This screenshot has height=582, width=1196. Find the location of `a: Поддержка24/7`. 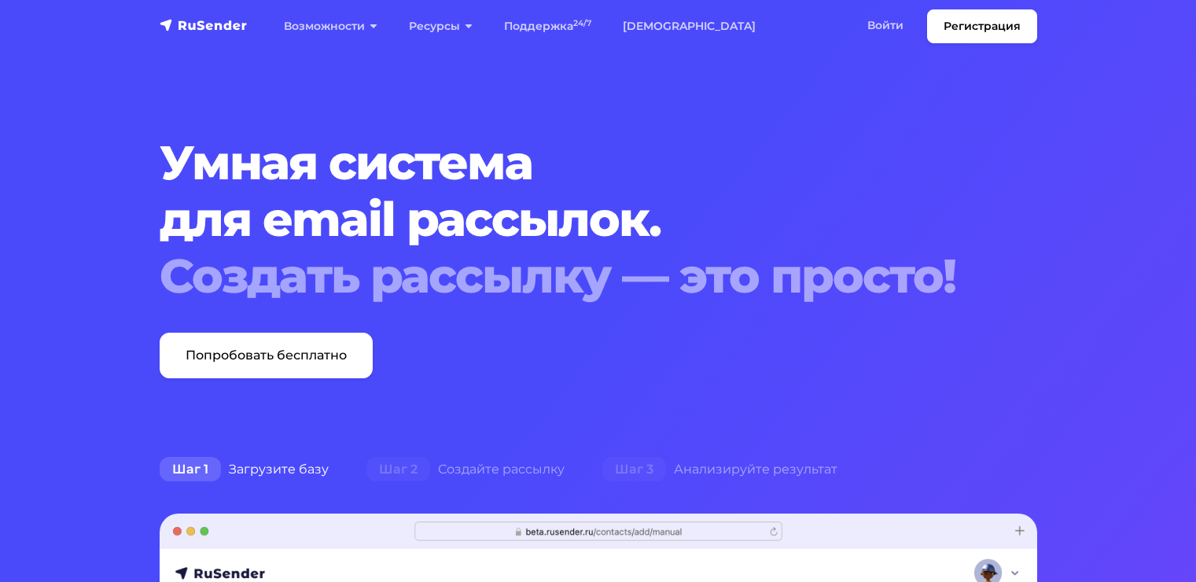

a: Поддержка24/7 is located at coordinates (547, 26).